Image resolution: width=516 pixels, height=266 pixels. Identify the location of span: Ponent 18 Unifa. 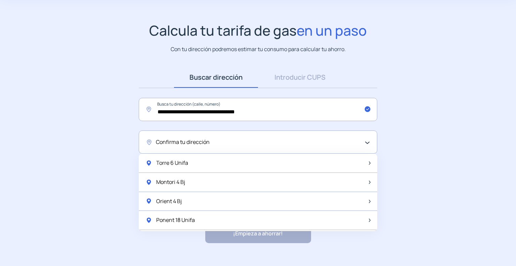
(175, 220).